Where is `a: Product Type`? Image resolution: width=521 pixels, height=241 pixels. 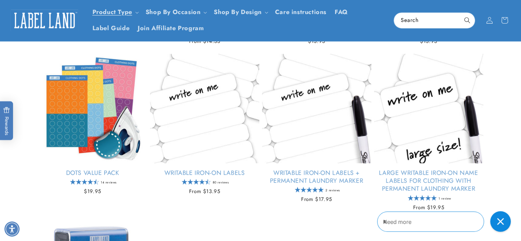
a: Product Type is located at coordinates (112, 12).